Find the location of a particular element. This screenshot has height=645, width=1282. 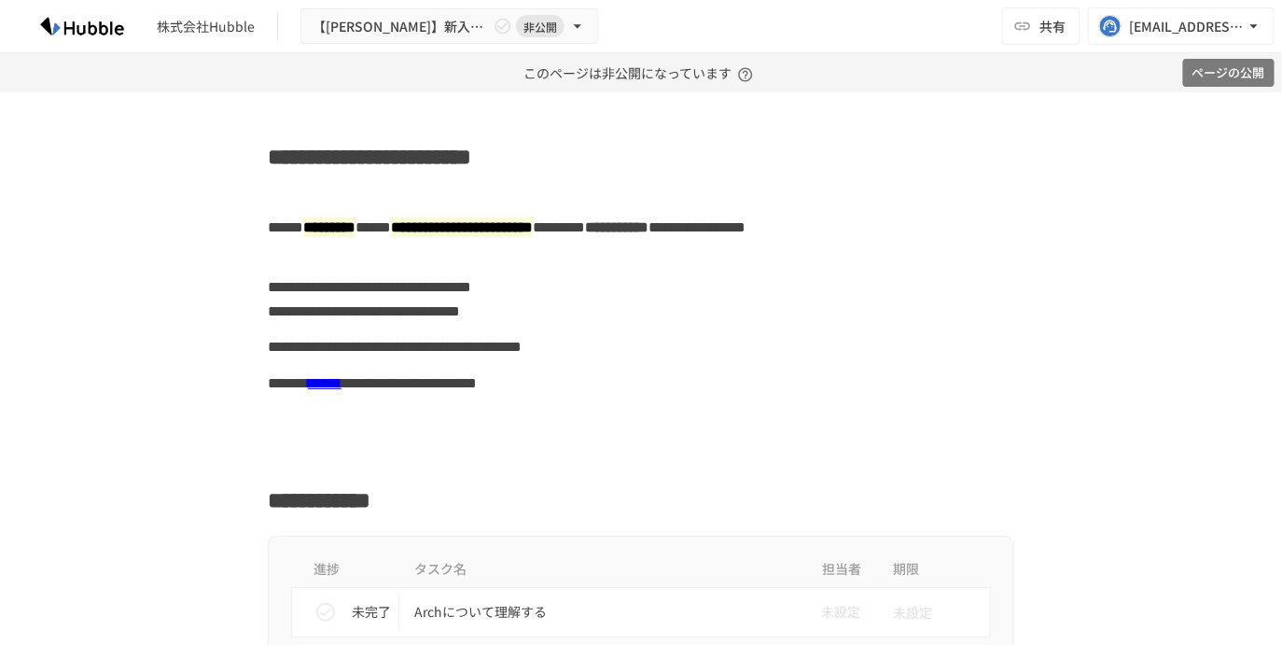

button: 共有 is located at coordinates (1041, 26).